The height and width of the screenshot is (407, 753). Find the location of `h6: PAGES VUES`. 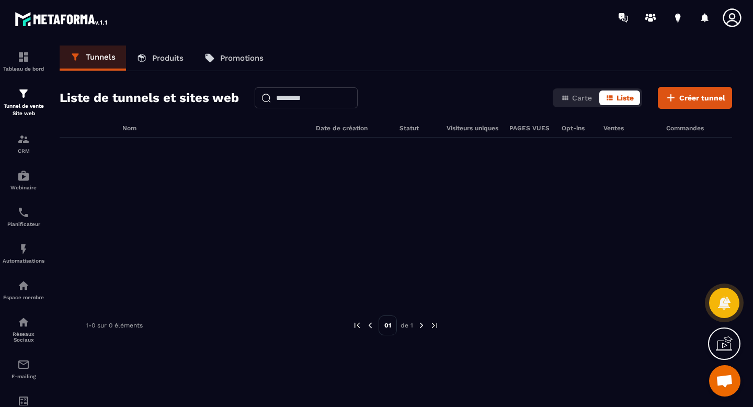

h6: PAGES VUES is located at coordinates (530, 128).